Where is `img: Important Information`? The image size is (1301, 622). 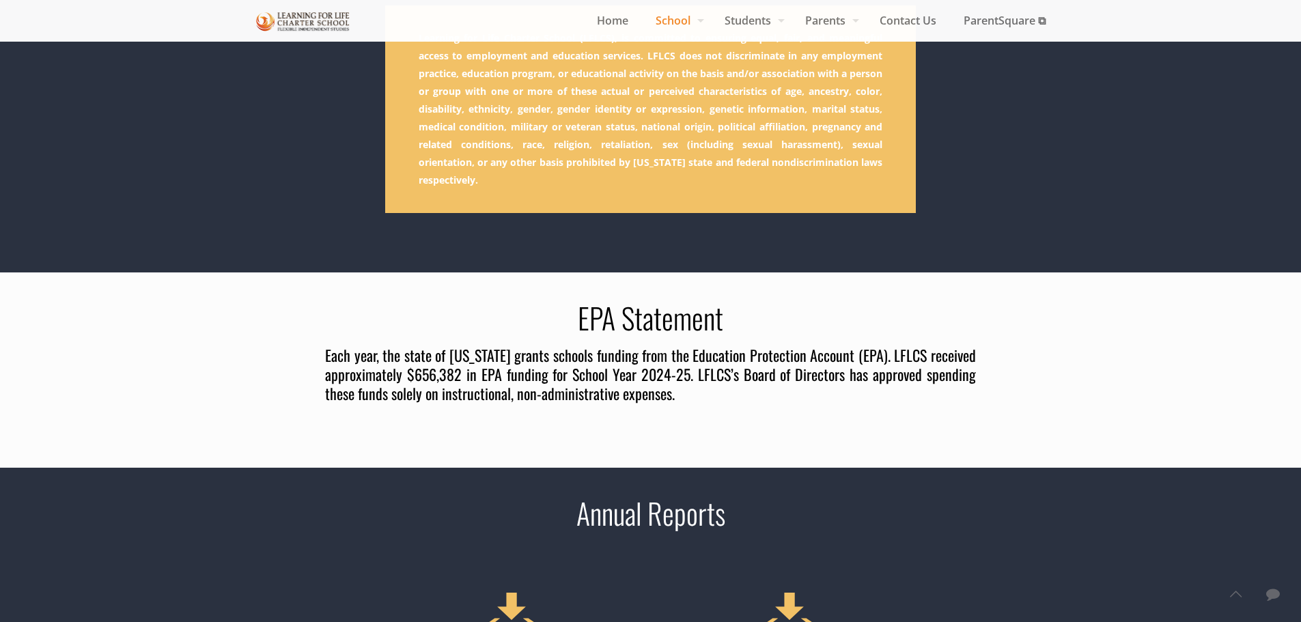
img: Important Information is located at coordinates (303, 21).